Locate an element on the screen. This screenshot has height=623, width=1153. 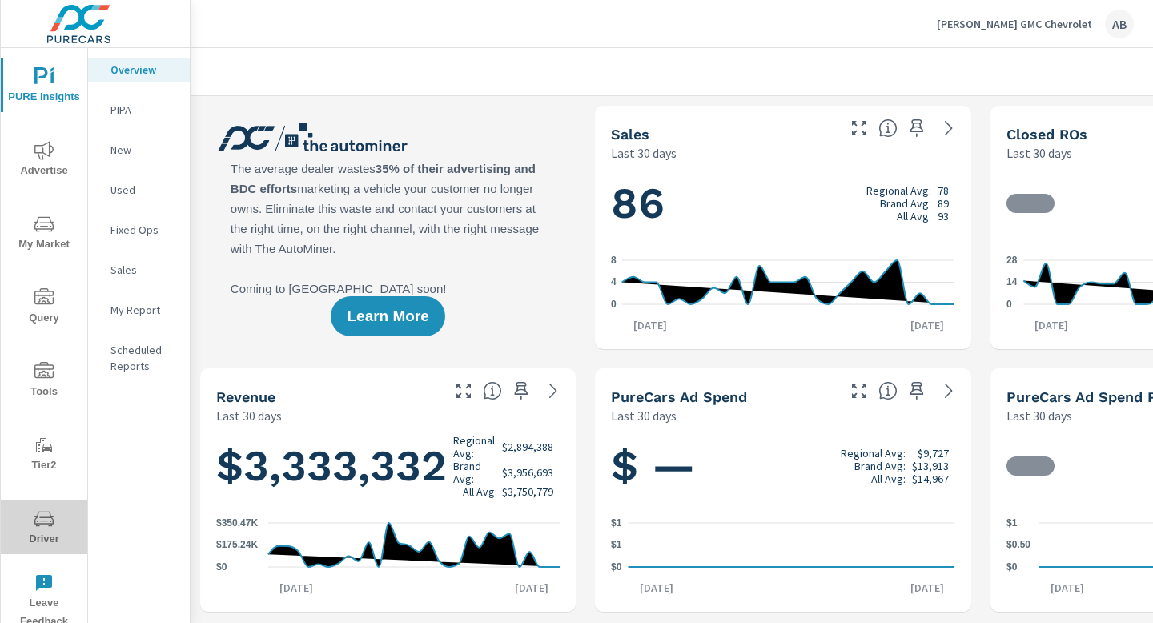
p: Fixed Ops is located at coordinates (143, 230).